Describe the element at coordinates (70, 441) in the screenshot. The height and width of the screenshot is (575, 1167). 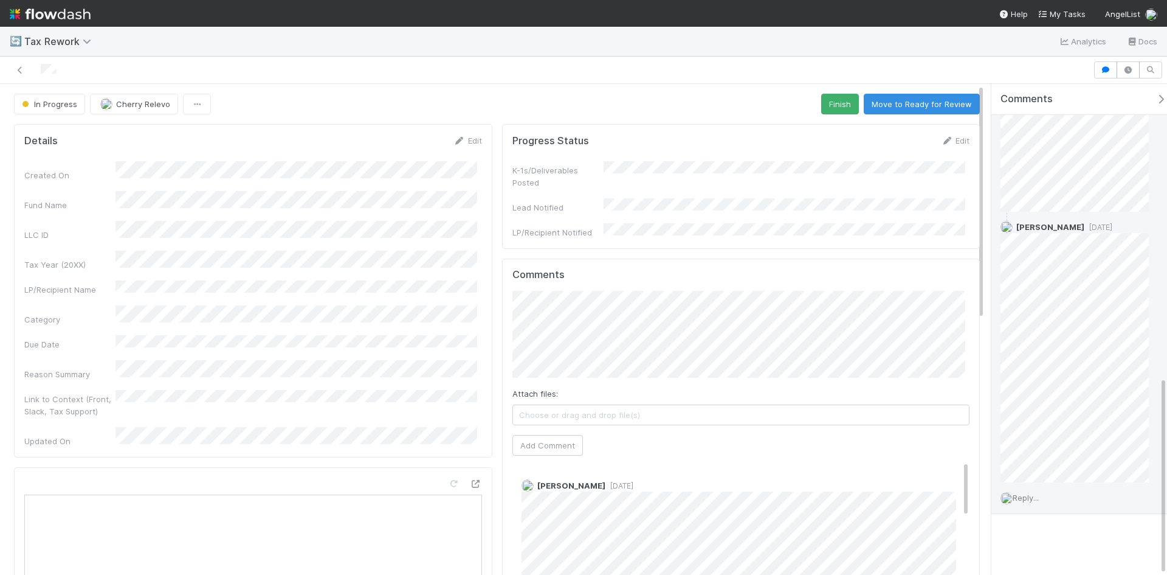
I see `div: Updated On` at that location.